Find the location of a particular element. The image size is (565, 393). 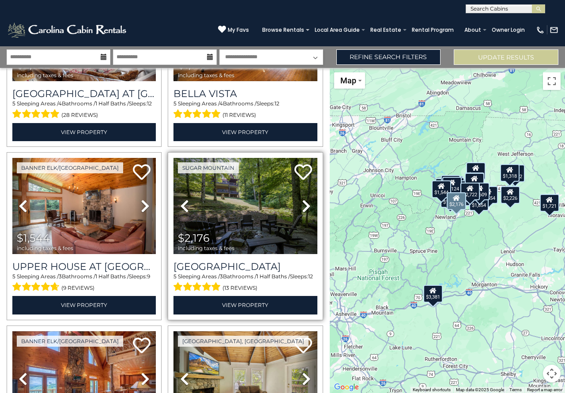

span: $2,176 is located at coordinates (194, 238).